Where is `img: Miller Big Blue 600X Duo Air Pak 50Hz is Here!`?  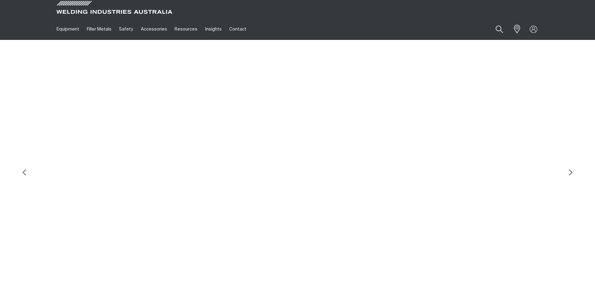
img: Miller Big Blue 600X Duo Air Pak 50Hz is Here! is located at coordinates (91, 138).